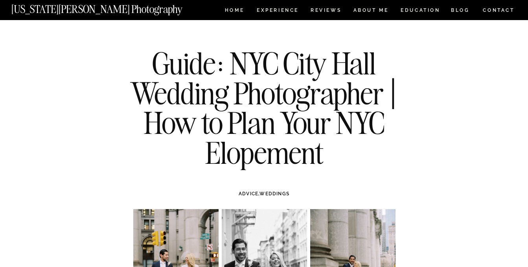  I want to click on a: BLOG, so click(461, 11).